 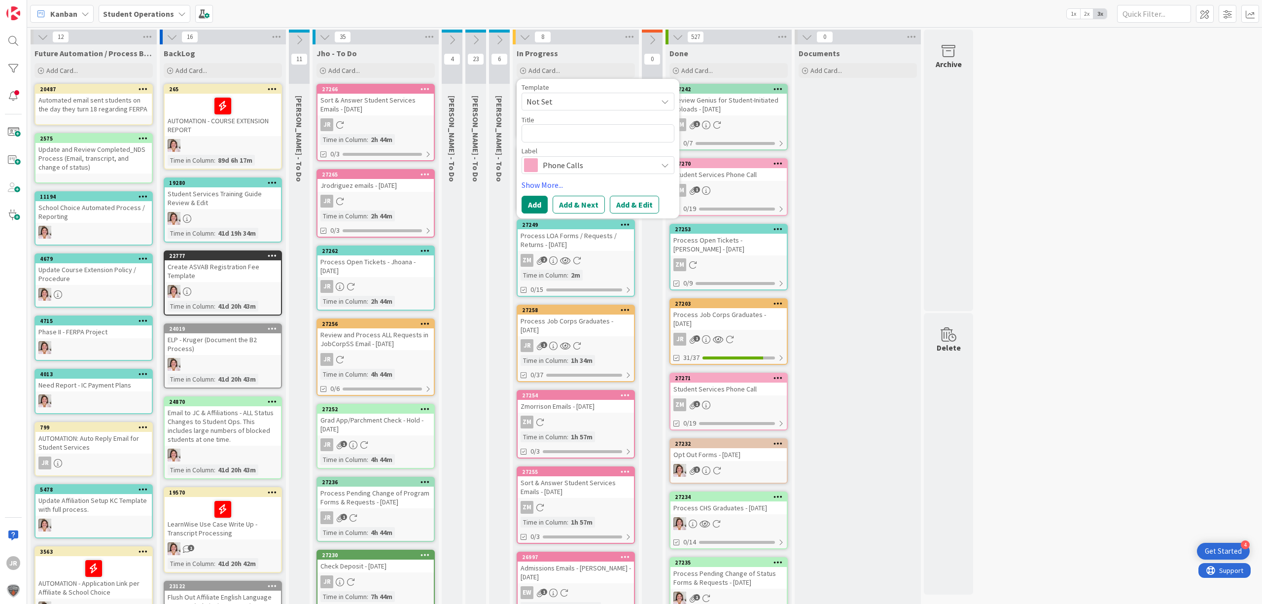 I want to click on a: 11194School Choice Automated Process / ReportingEW, so click(x=94, y=218).